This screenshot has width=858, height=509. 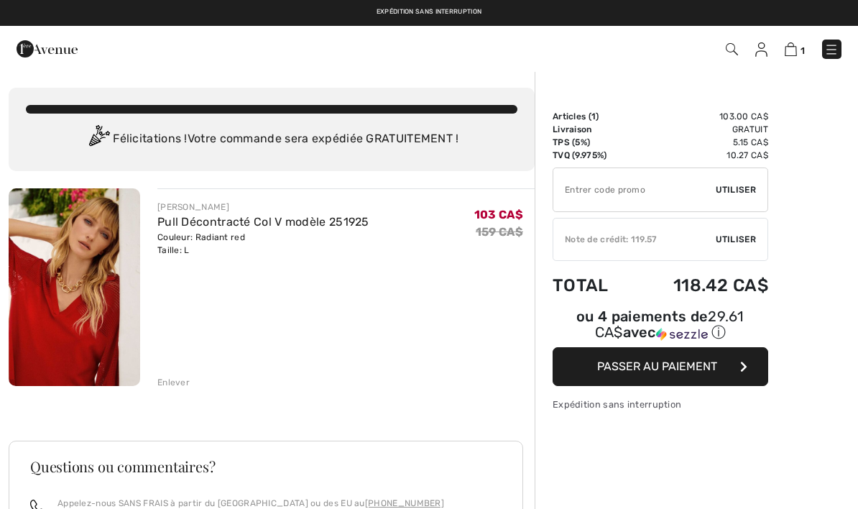 What do you see at coordinates (499, 214) in the screenshot?
I see `span: 103 CA$` at bounding box center [499, 214].